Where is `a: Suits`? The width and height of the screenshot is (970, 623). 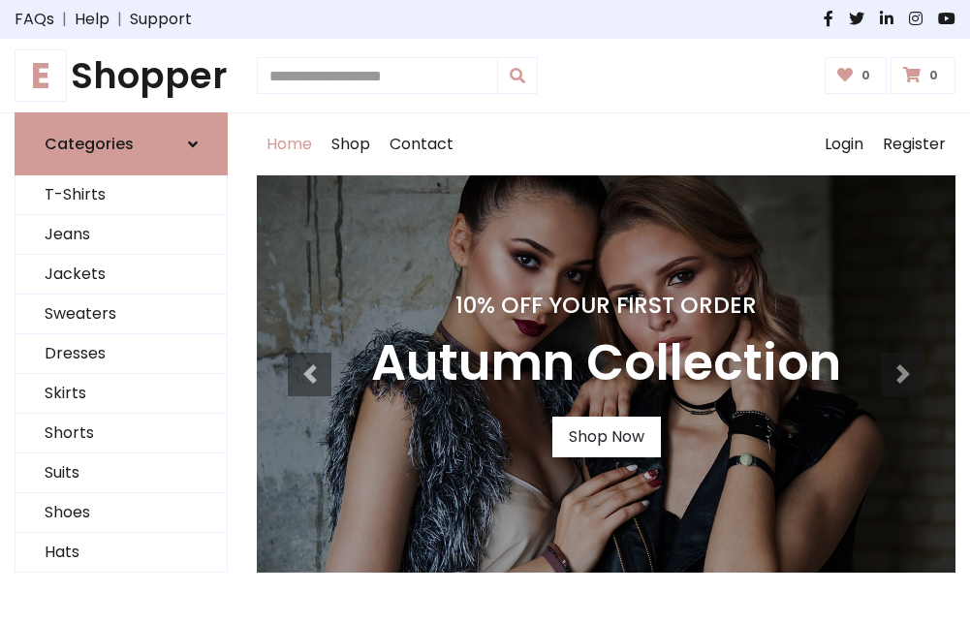
a: Suits is located at coordinates (121, 473).